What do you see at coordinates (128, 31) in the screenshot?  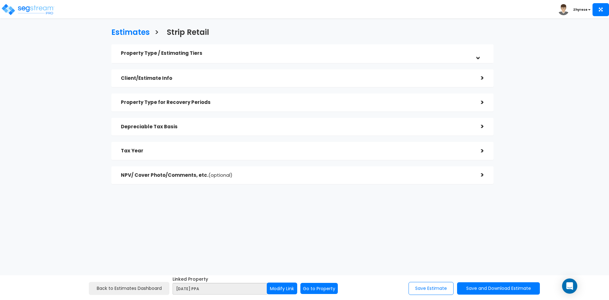 I see `a: Estimates` at bounding box center [128, 31].